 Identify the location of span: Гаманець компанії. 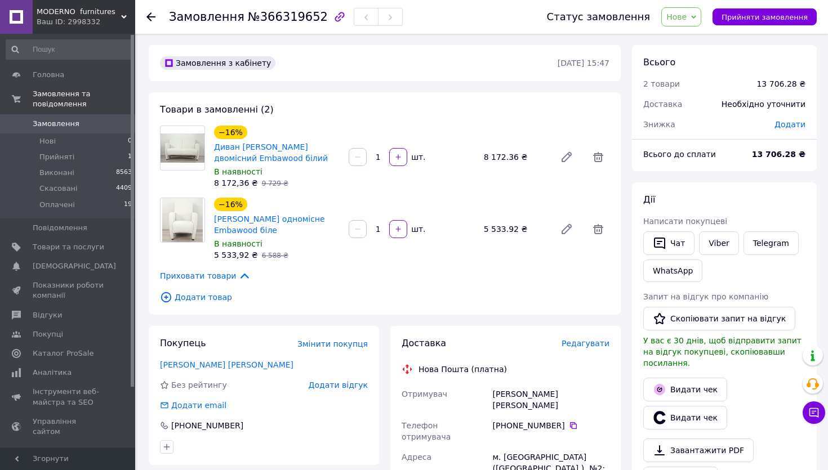
(68, 456).